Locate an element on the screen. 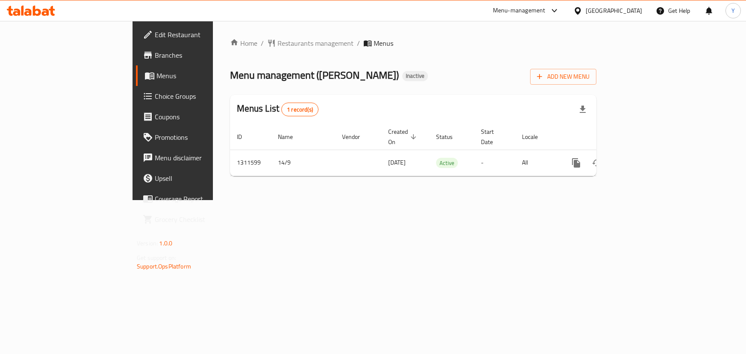 The height and width of the screenshot is (354, 746). a: Menus is located at coordinates (196, 76).